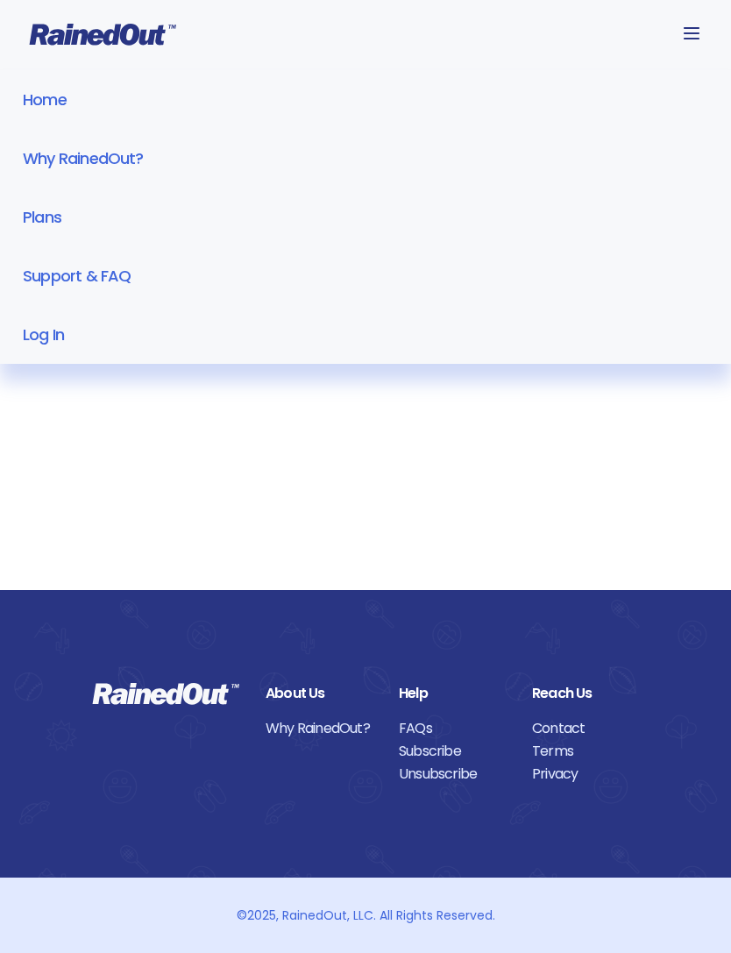 This screenshot has width=731, height=953. I want to click on a: Why RainedOut?, so click(319, 729).